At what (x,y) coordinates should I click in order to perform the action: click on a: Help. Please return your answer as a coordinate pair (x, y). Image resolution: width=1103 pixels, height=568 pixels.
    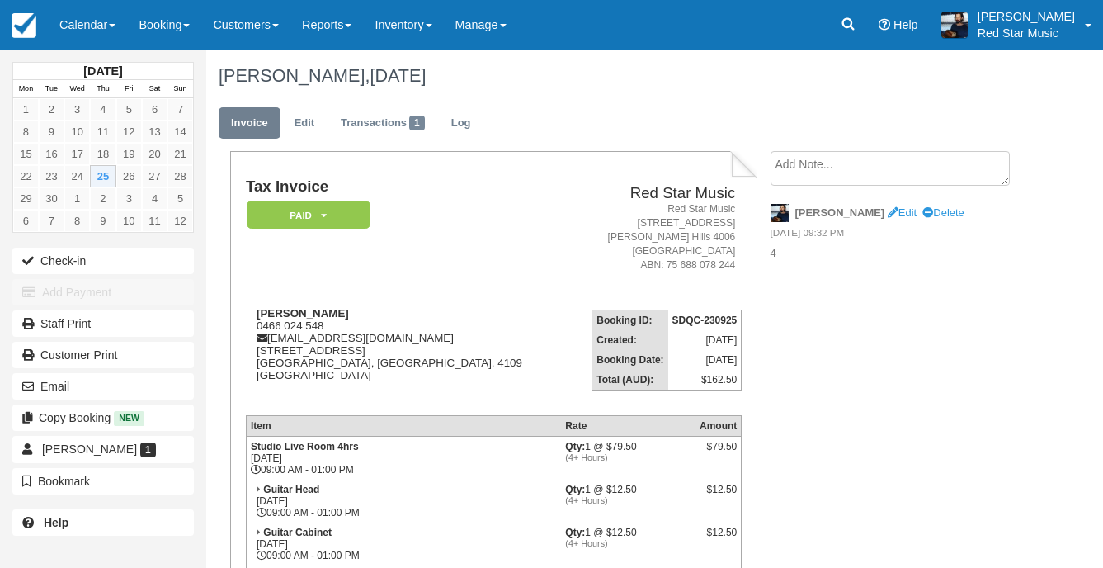
    Looking at the image, I should click on (103, 522).